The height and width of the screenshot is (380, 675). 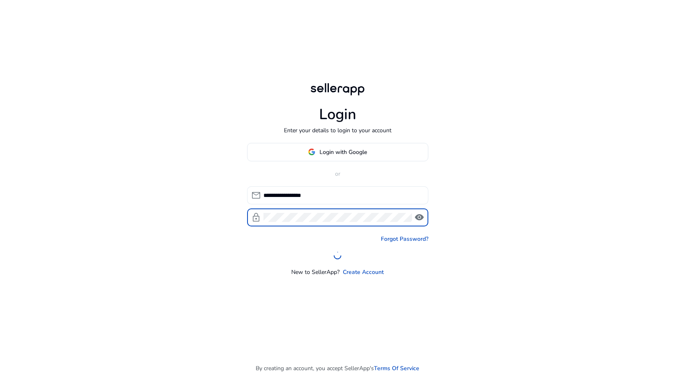 I want to click on a: Forgot Password?, so click(x=405, y=238).